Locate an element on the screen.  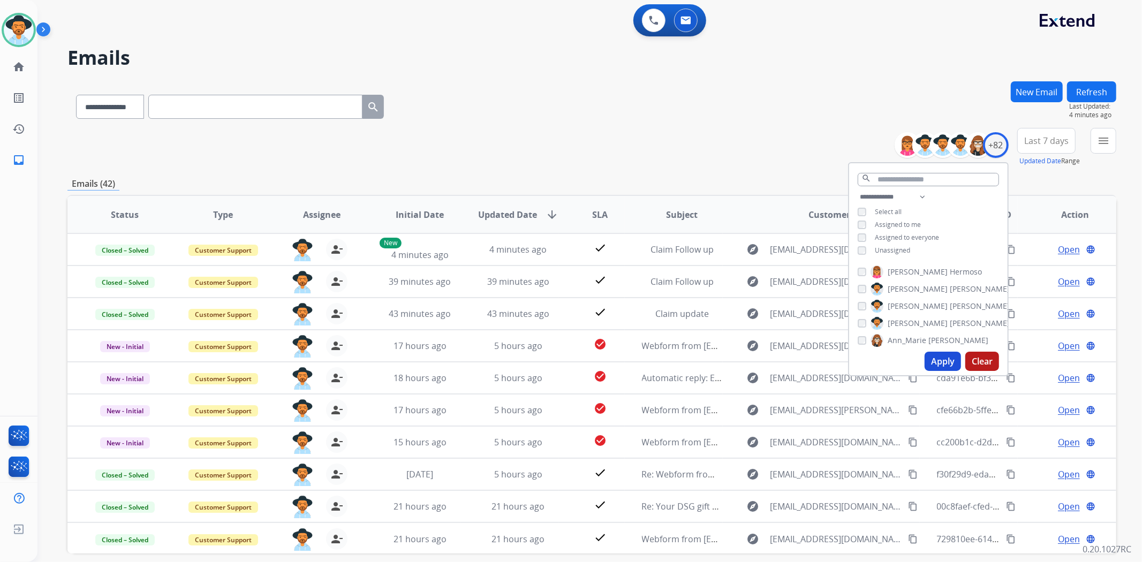
mat-icon: inbox is located at coordinates (19, 160).